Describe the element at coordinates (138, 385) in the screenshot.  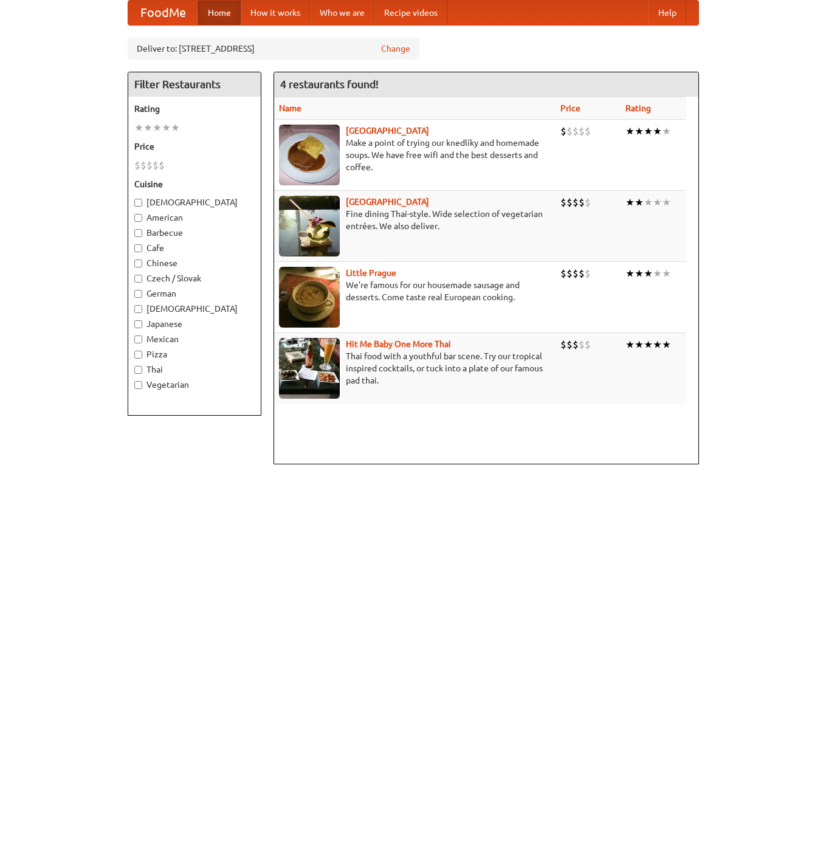
I see `input: Vegetarian` at that location.